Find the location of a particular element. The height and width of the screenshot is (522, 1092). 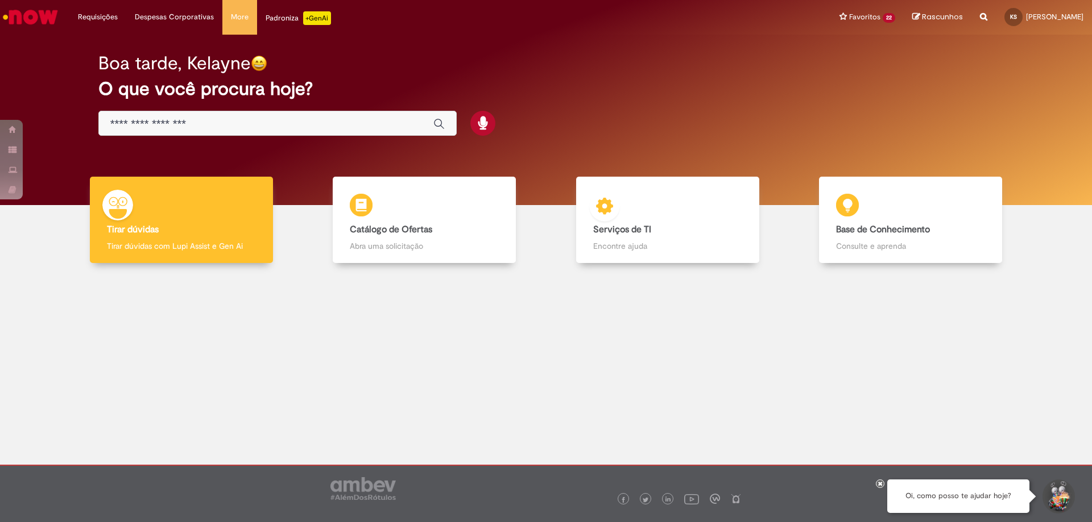

img: logo_footer_twitter.png is located at coordinates (645, 500).